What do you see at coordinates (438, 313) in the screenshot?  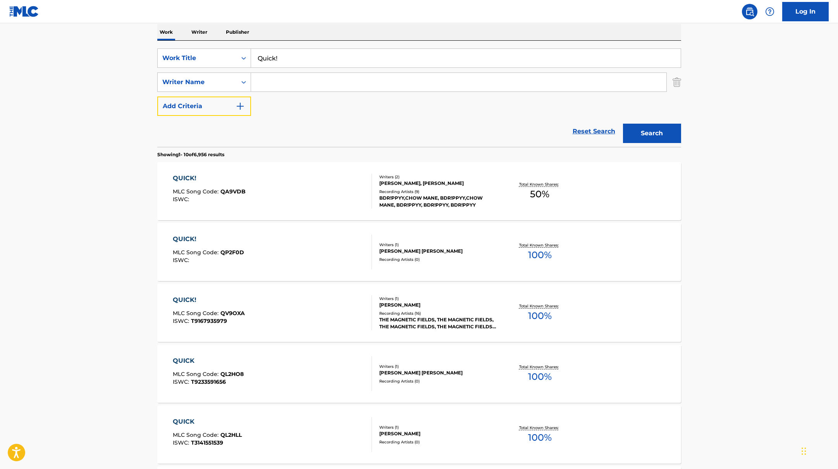 I see `div: Recording Artists ( 16 )` at bounding box center [438, 313].